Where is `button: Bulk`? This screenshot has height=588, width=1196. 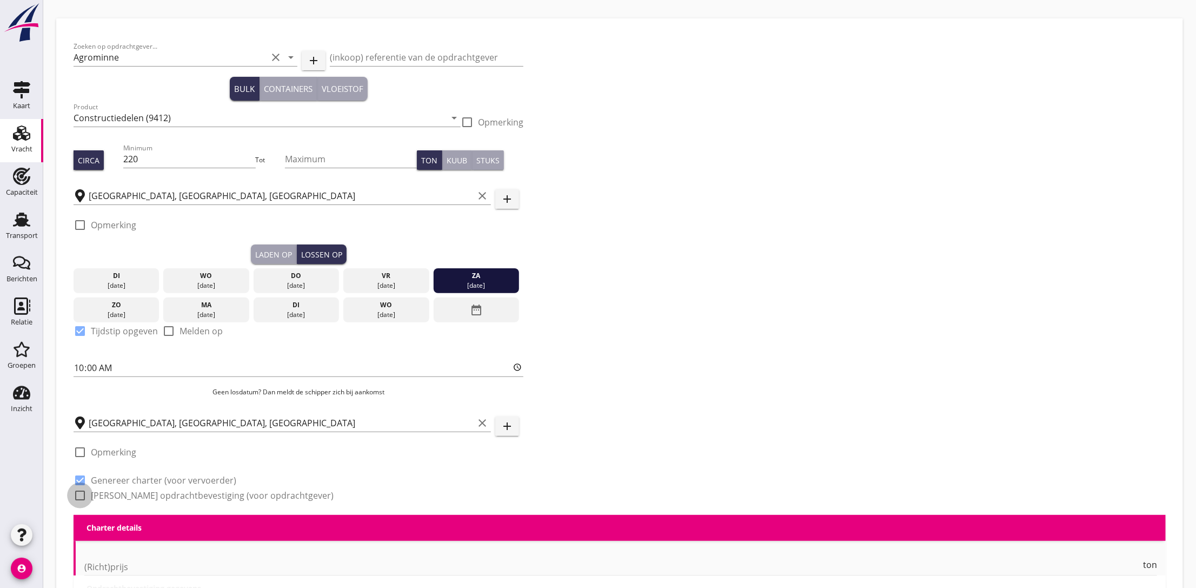
button: Bulk is located at coordinates (244, 89).